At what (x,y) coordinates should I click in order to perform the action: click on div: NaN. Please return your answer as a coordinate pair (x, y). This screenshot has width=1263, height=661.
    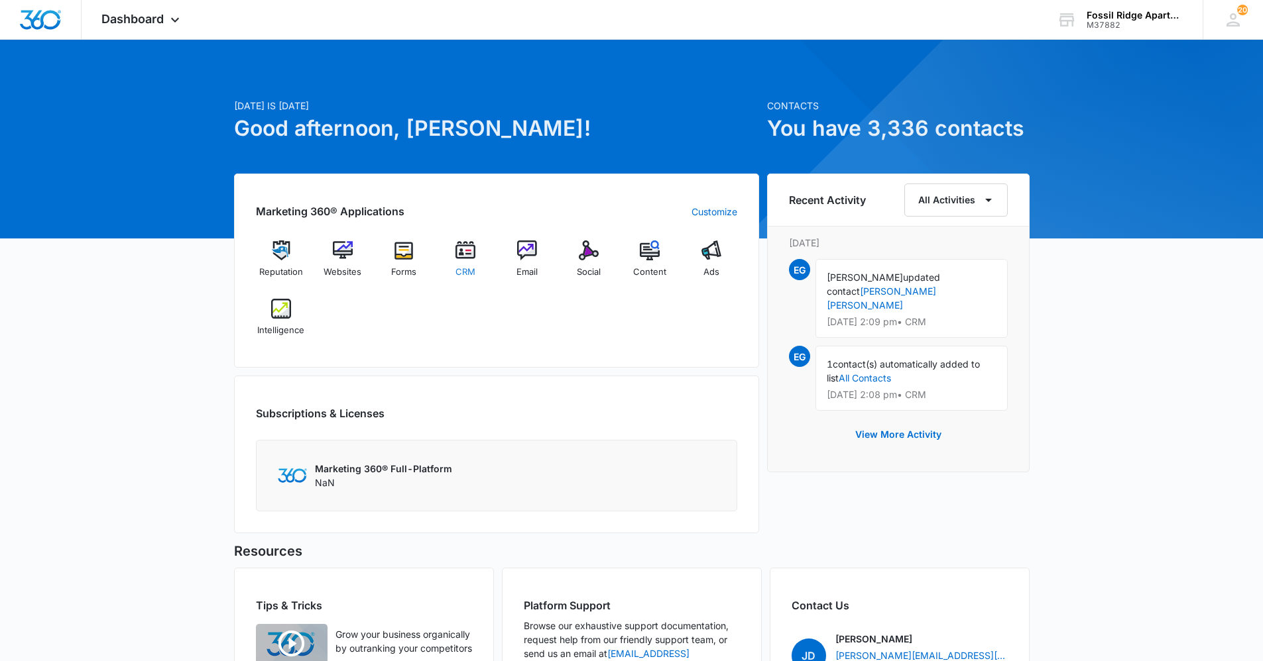
    Looking at the image, I should click on (383, 476).